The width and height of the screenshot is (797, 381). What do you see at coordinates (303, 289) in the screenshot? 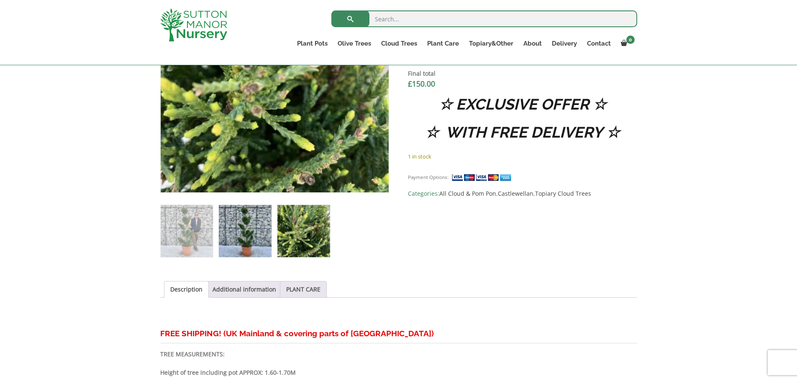
I see `a: PLANT CARE` at bounding box center [303, 289].